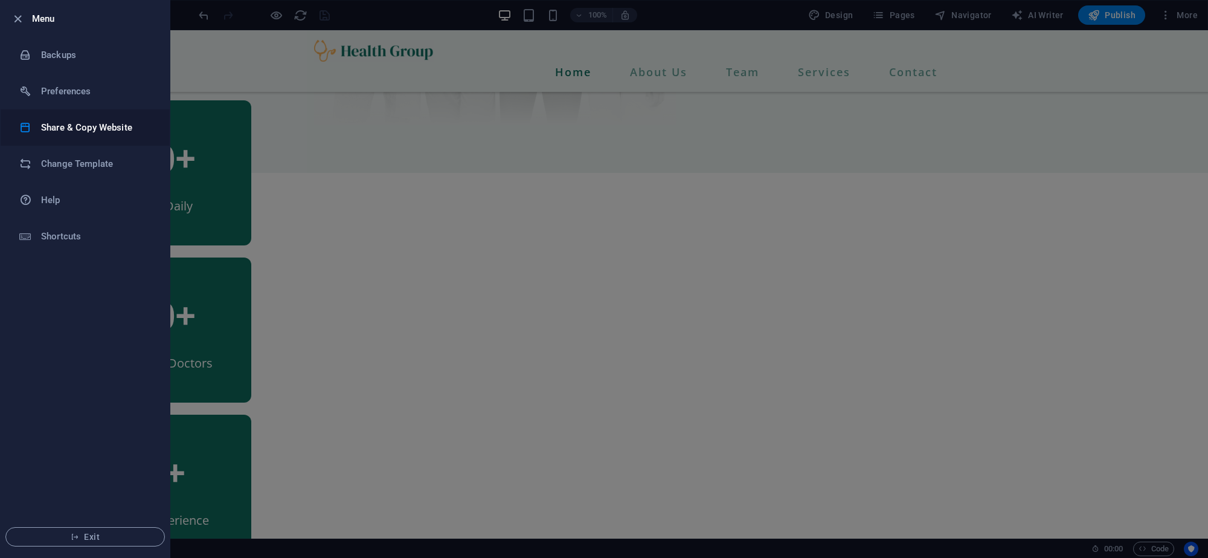  What do you see at coordinates (97, 127) in the screenshot?
I see `h6: Share & Copy Website` at bounding box center [97, 127].